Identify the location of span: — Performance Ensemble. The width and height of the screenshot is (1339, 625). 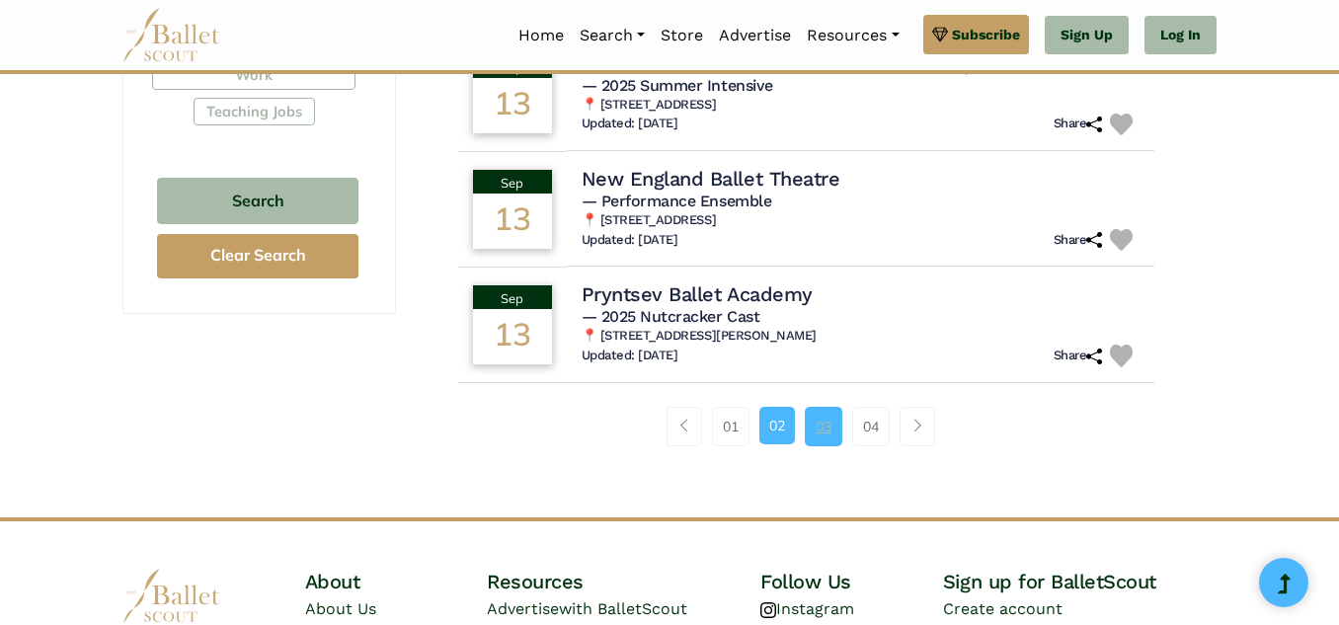
(676, 200).